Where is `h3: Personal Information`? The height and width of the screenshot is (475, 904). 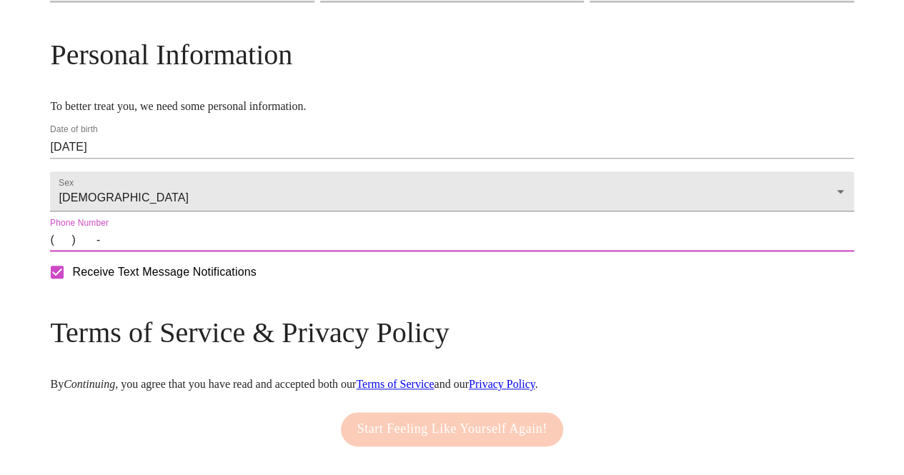 h3: Personal Information is located at coordinates (451, 54).